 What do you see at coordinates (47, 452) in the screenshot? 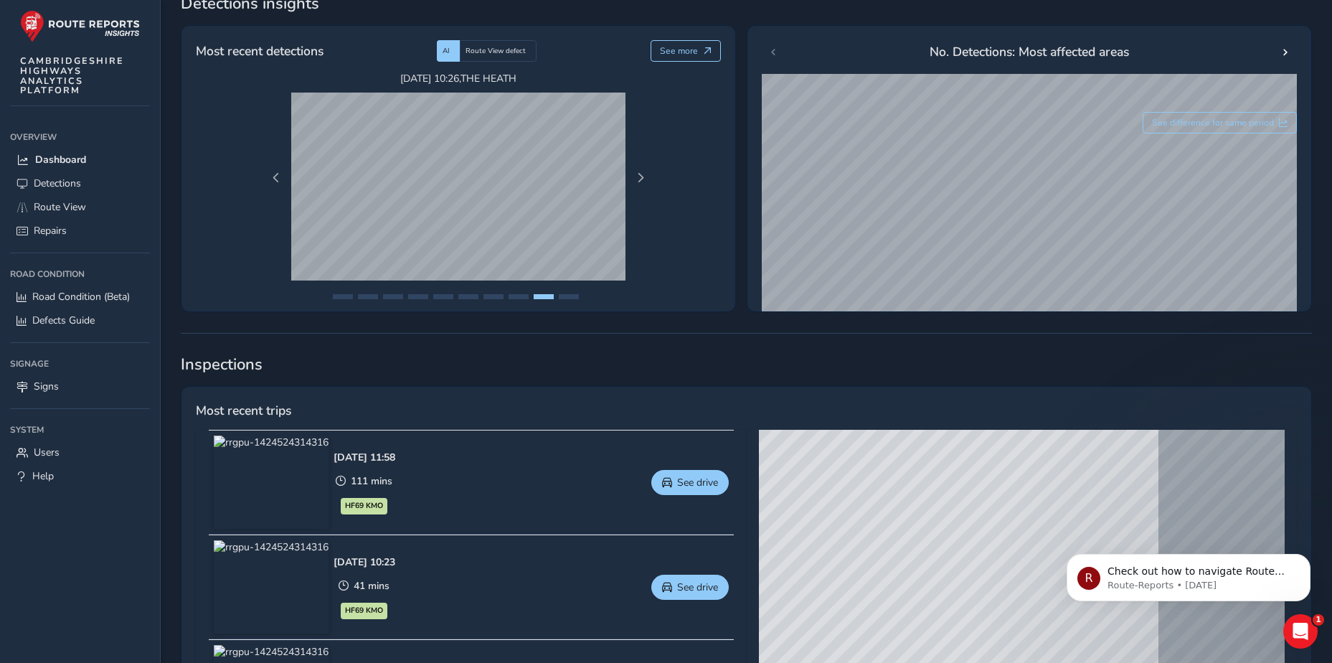
I see `span: Users` at bounding box center [47, 452].